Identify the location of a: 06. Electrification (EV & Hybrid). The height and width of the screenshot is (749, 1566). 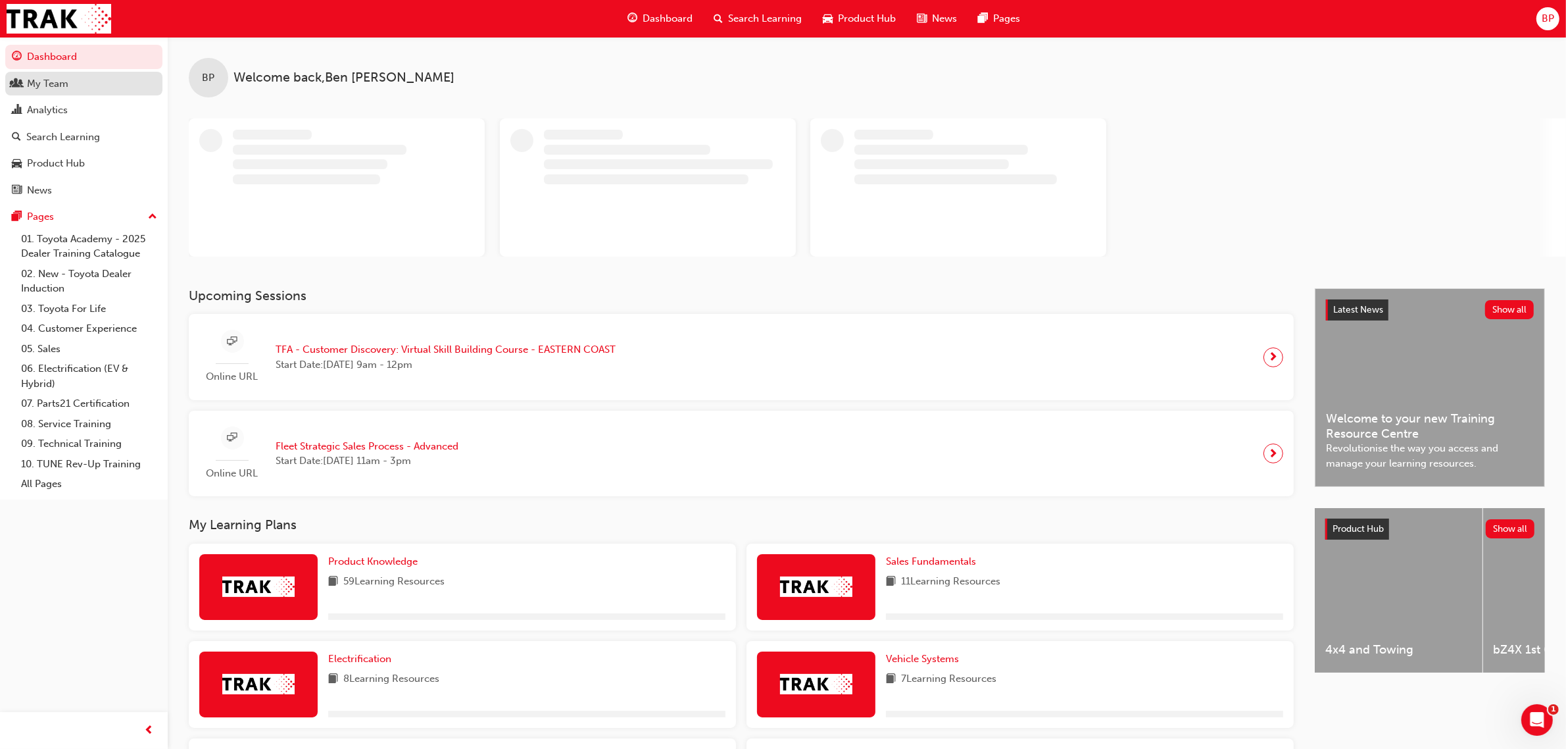
(89, 376).